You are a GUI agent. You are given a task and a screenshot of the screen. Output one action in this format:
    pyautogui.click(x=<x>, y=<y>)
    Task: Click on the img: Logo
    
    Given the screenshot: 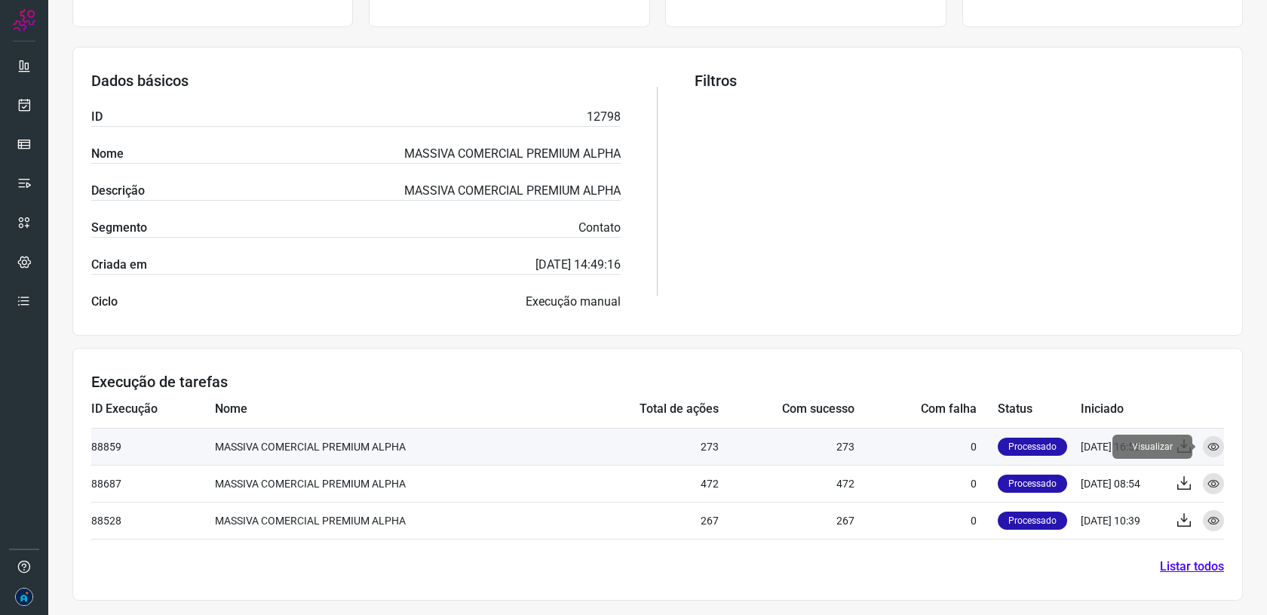 What is the action you would take?
    pyautogui.click(x=24, y=20)
    